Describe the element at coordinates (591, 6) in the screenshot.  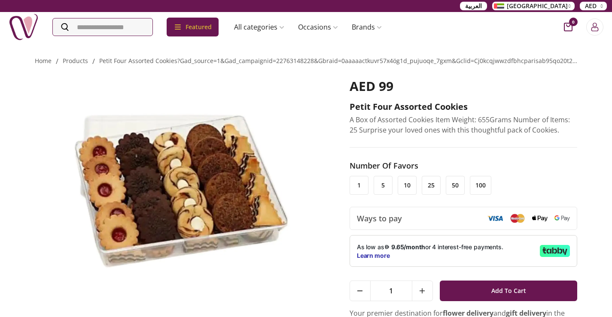
I see `span: AED` at that location.